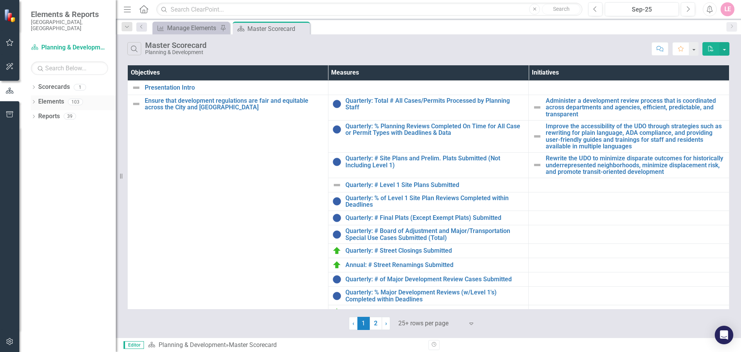 This screenshot has width=741, height=352. What do you see at coordinates (49, 116) in the screenshot?
I see `a: Reports` at bounding box center [49, 116].